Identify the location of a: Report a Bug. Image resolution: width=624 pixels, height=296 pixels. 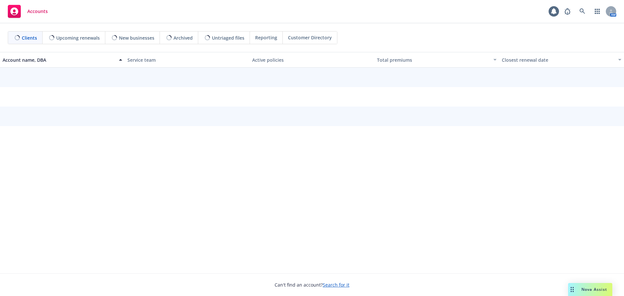
(567, 11).